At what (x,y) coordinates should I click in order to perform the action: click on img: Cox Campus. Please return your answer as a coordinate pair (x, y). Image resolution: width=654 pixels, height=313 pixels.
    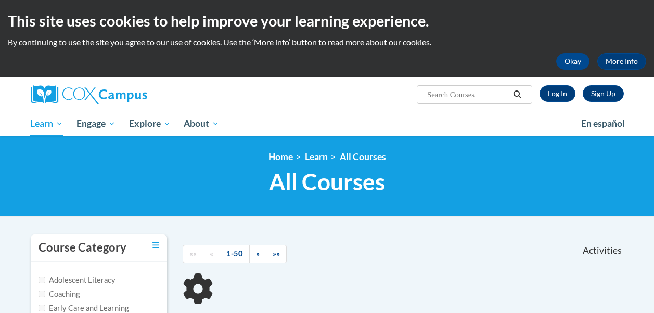
    Looking at the image, I should click on (89, 95).